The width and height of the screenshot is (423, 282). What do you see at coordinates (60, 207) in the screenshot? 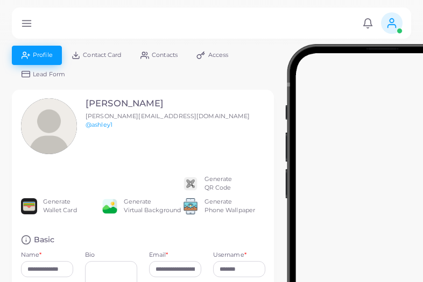
I see `div: Generate Wallet Card` at bounding box center [60, 207].